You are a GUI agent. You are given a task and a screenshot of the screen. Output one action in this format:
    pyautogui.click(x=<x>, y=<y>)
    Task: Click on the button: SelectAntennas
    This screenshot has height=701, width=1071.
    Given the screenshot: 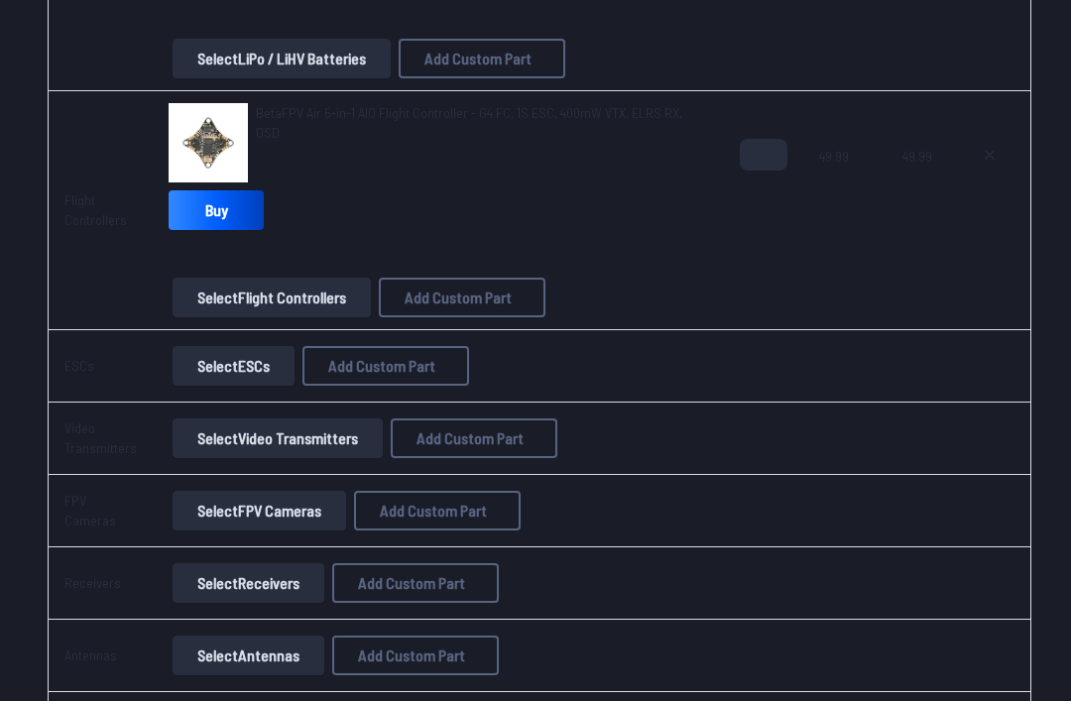 What is the action you would take?
    pyautogui.click(x=248, y=655)
    